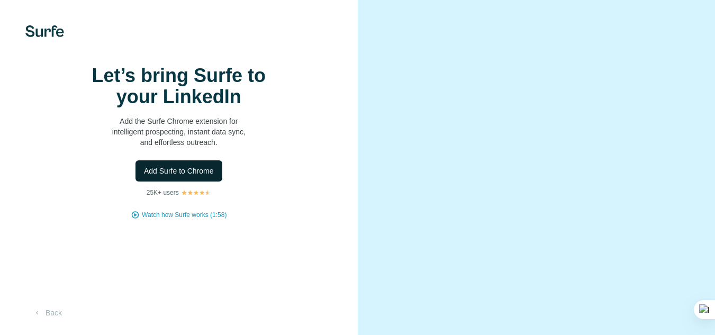  I want to click on button: Add Surfe to Chrome, so click(179, 171).